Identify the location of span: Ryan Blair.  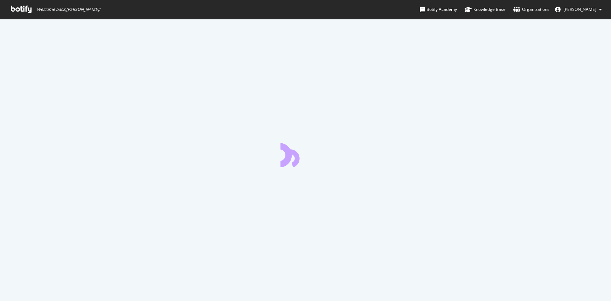
(580, 9).